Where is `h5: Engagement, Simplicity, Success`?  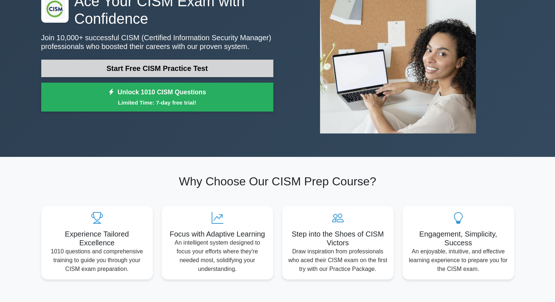 h5: Engagement, Simplicity, Success is located at coordinates (459, 238).